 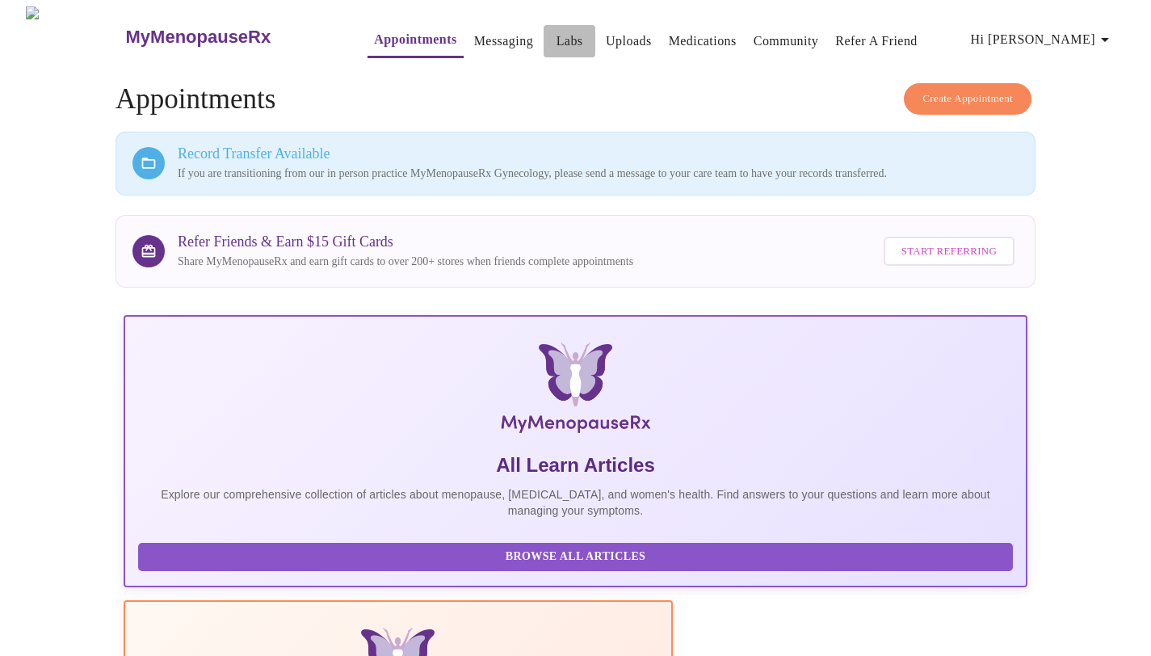 I want to click on button: Browse All Articles, so click(x=575, y=556).